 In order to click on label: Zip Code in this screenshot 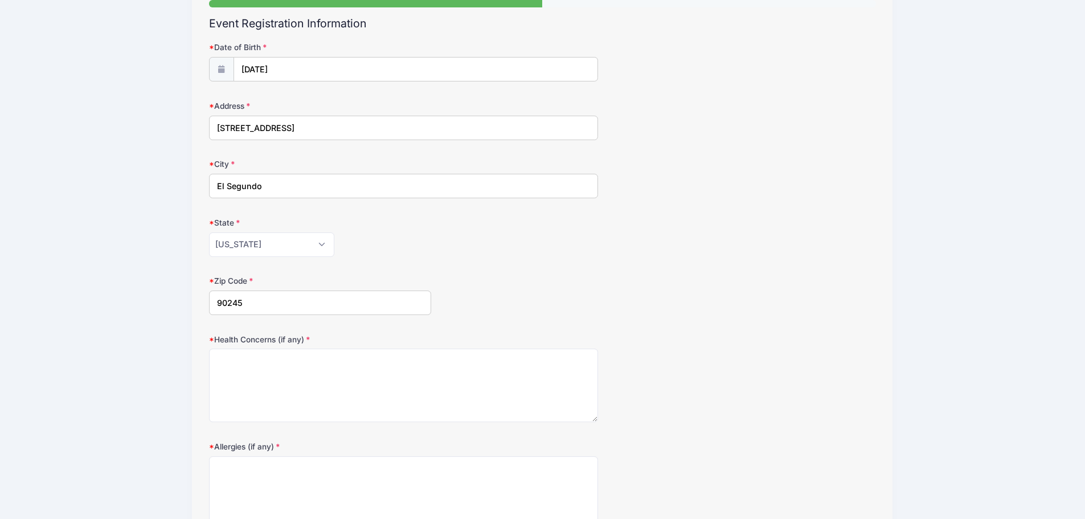, I will do `click(320, 281)`.